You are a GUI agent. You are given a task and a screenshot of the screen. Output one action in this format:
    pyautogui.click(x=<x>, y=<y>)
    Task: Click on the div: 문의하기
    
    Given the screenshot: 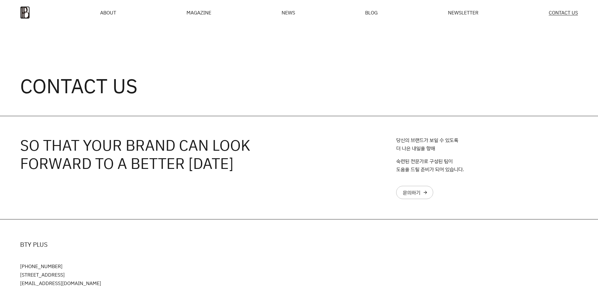 What is the action you would take?
    pyautogui.click(x=412, y=193)
    